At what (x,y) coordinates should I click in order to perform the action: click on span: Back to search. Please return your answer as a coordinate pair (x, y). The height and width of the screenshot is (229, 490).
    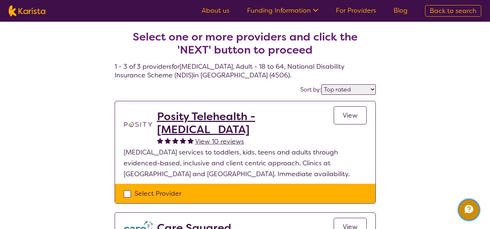
    Looking at the image, I should click on (453, 11).